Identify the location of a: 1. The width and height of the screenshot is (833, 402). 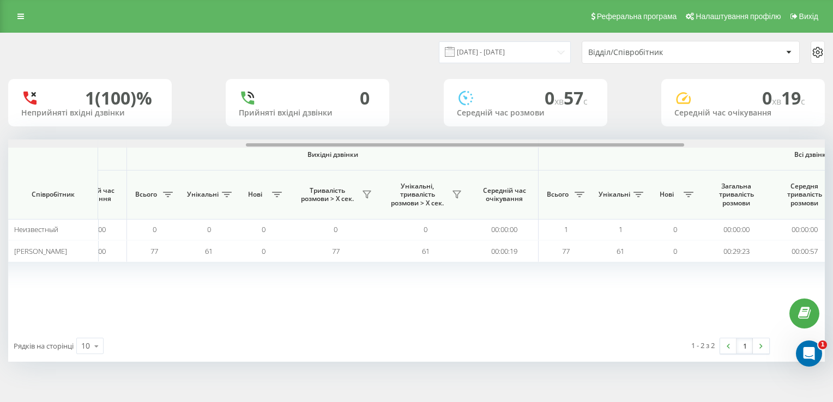
(744, 346).